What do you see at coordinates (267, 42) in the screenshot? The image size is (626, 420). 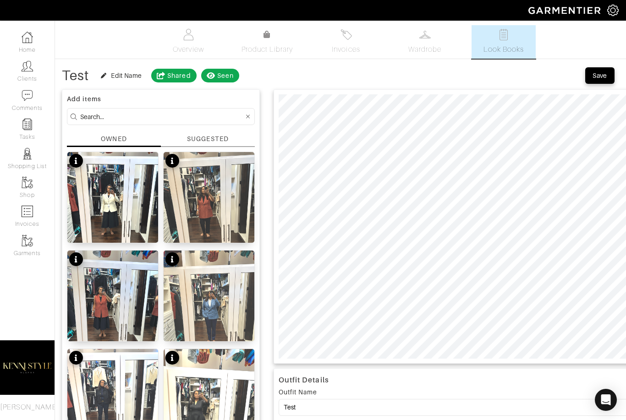 I see `a: Product Library` at bounding box center [267, 42].